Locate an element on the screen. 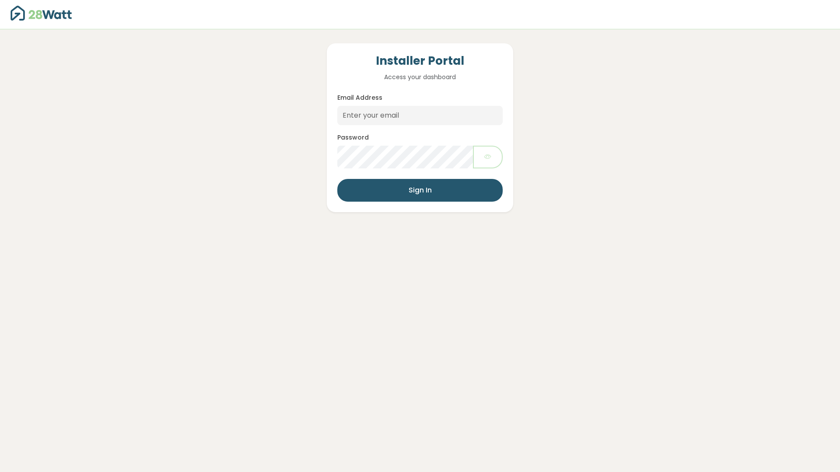 The width and height of the screenshot is (840, 472). h4: Installer Portal is located at coordinates (420, 61).